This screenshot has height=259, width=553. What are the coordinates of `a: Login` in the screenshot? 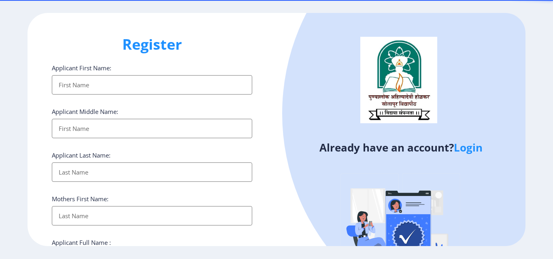 It's located at (468, 148).